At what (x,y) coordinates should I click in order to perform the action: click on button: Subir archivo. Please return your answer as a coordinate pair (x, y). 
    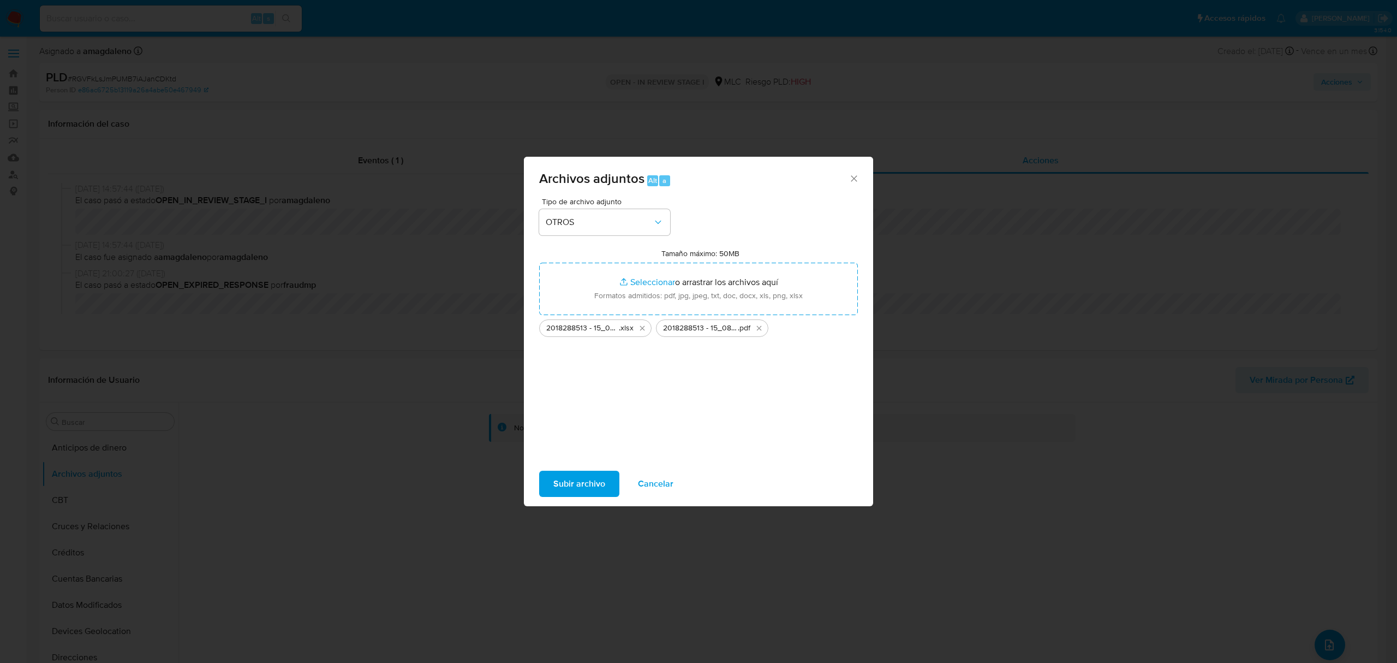
    Looking at the image, I should click on (579, 484).